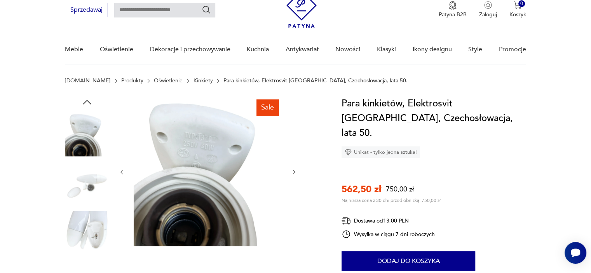 The width and height of the screenshot is (591, 273). Describe the element at coordinates (348, 152) in the screenshot. I see `img: Ikona diamentu` at that location.